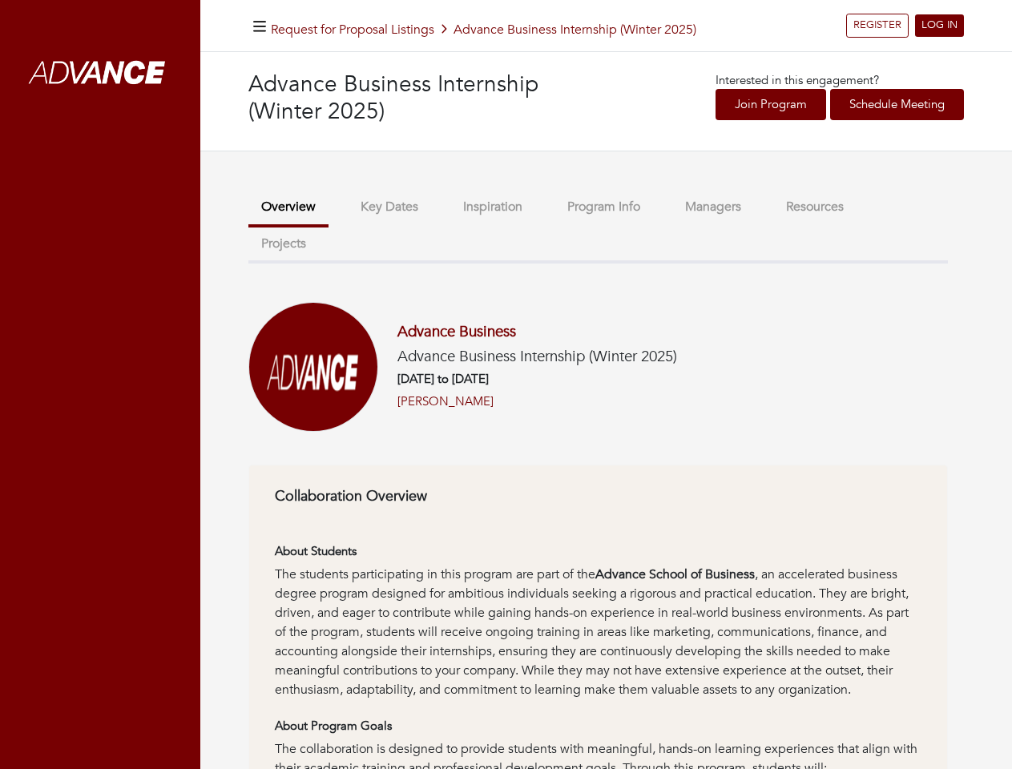 Image resolution: width=1012 pixels, height=769 pixels. I want to click on a: Request for Proposal Listings, so click(352, 30).